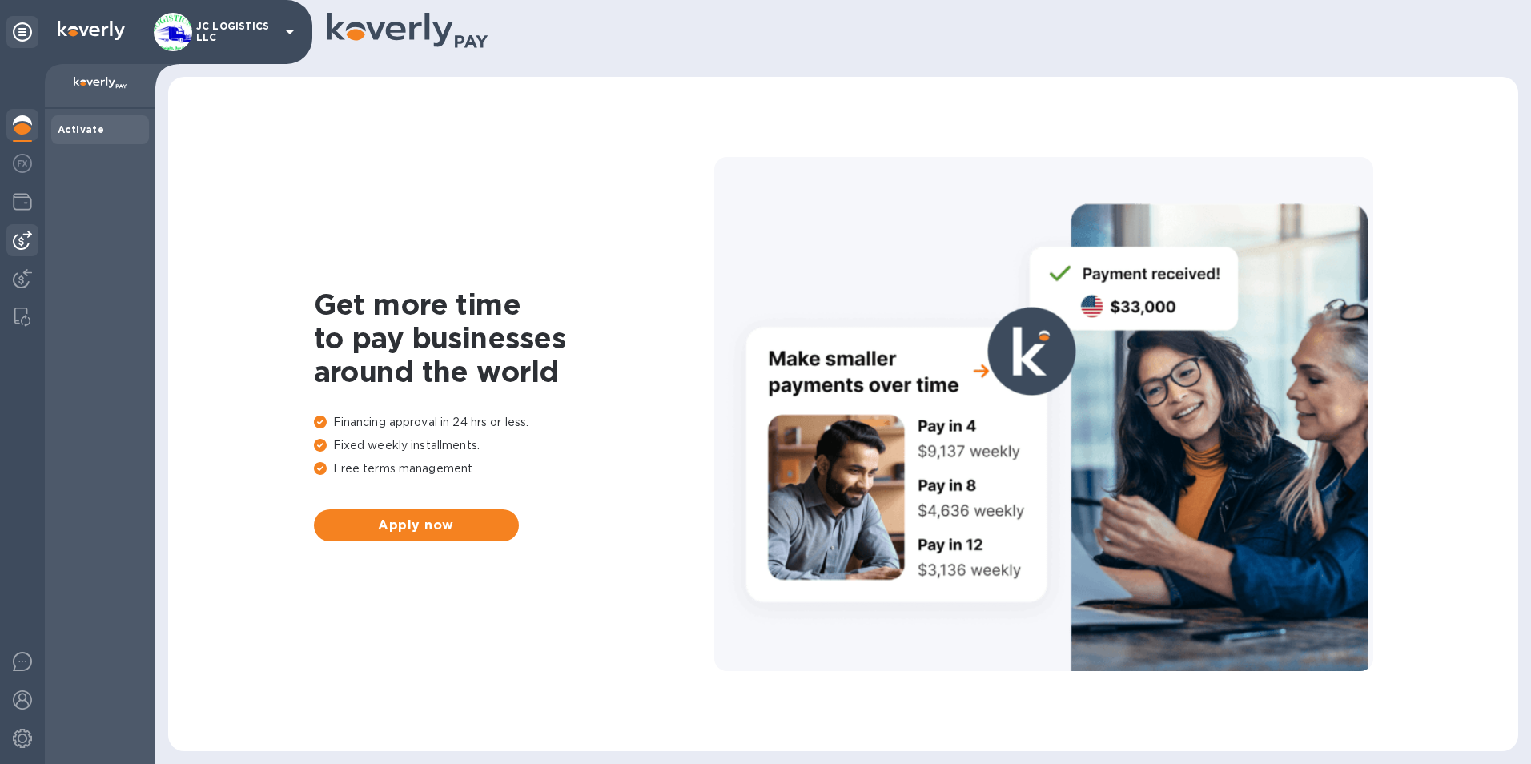 The image size is (1531, 764). What do you see at coordinates (514, 468) in the screenshot?
I see `p: Free terms management.` at bounding box center [514, 468].